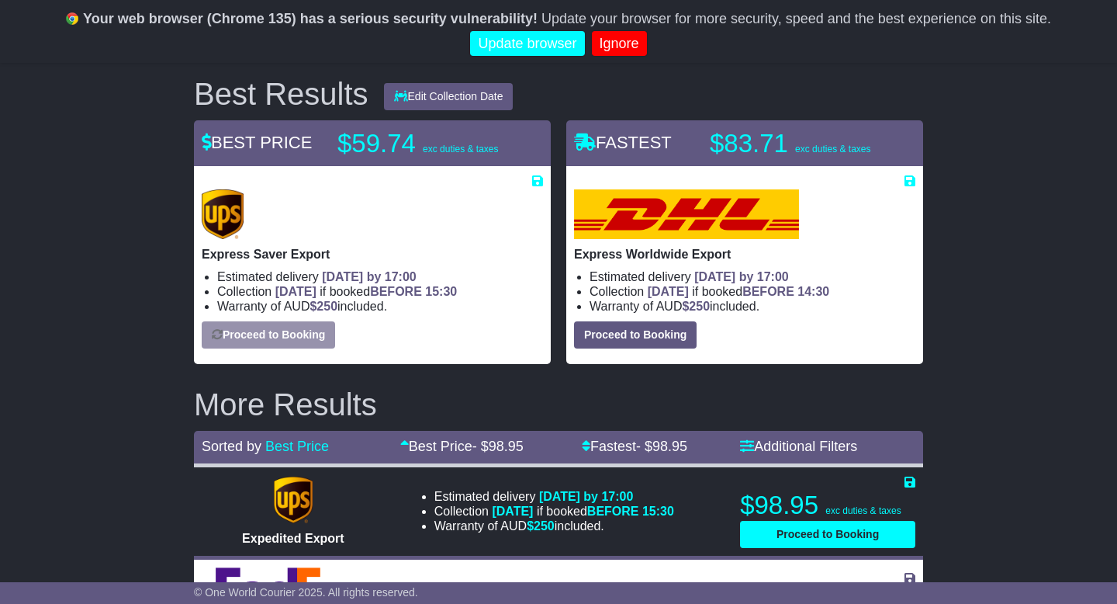 The height and width of the screenshot is (604, 1117). Describe the element at coordinates (745, 254) in the screenshot. I see `p: Express Worldwide Export` at that location.